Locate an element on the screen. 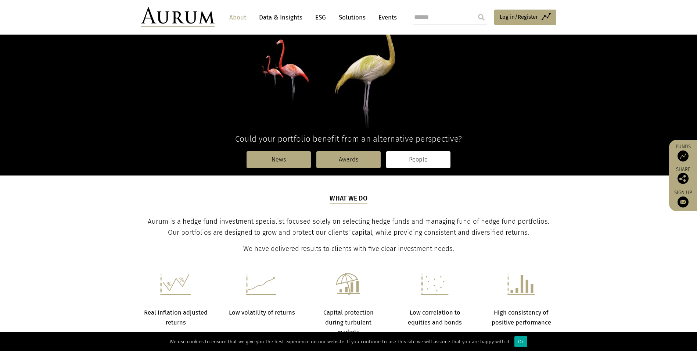  a: People is located at coordinates (418, 159).